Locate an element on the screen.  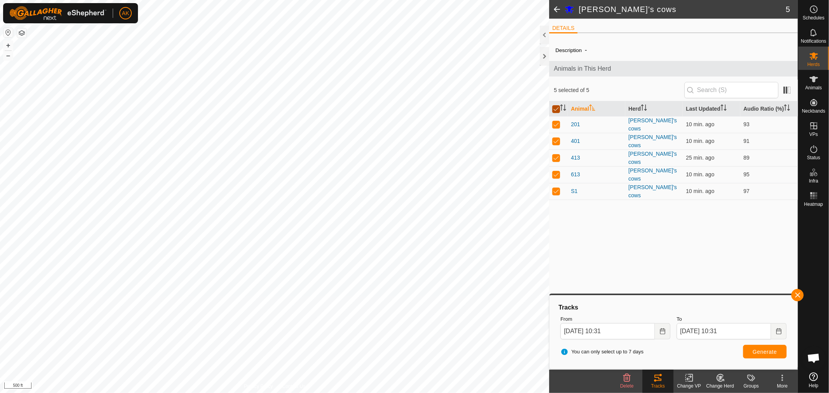
label: To is located at coordinates (731, 319).